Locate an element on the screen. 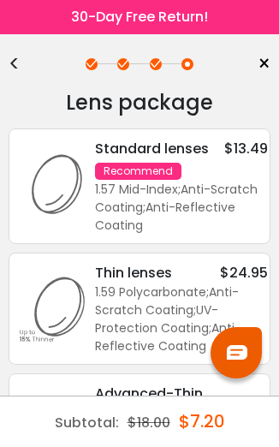 The height and width of the screenshot is (447, 279). div: $7.20 is located at coordinates (202, 421).